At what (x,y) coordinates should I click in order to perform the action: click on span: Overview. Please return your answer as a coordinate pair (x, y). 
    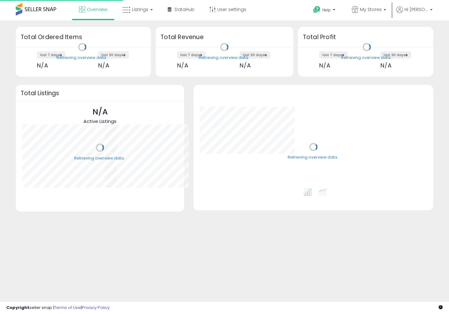
    Looking at the image, I should click on (97, 9).